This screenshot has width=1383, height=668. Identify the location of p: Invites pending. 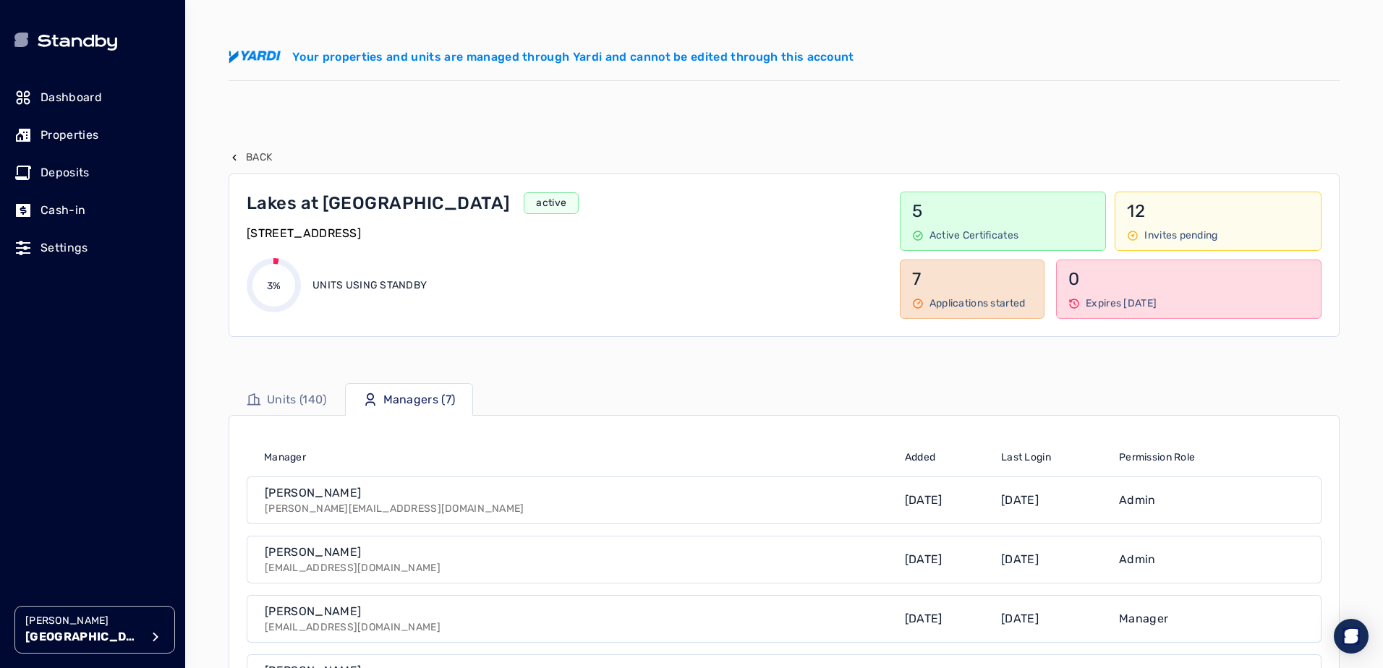
(1181, 236).